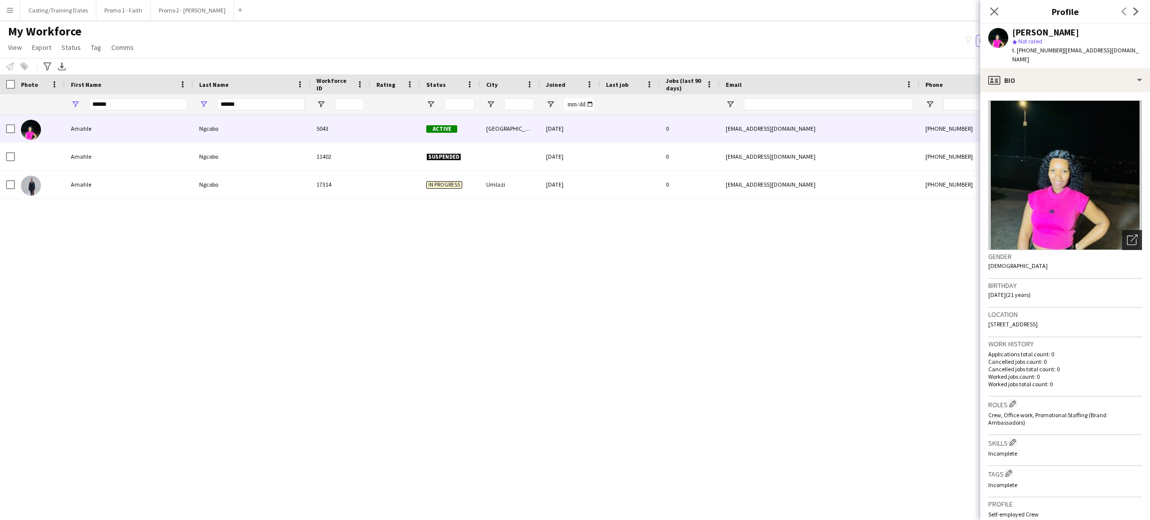  I want to click on img: Crew avatar or photo, so click(1065, 175).